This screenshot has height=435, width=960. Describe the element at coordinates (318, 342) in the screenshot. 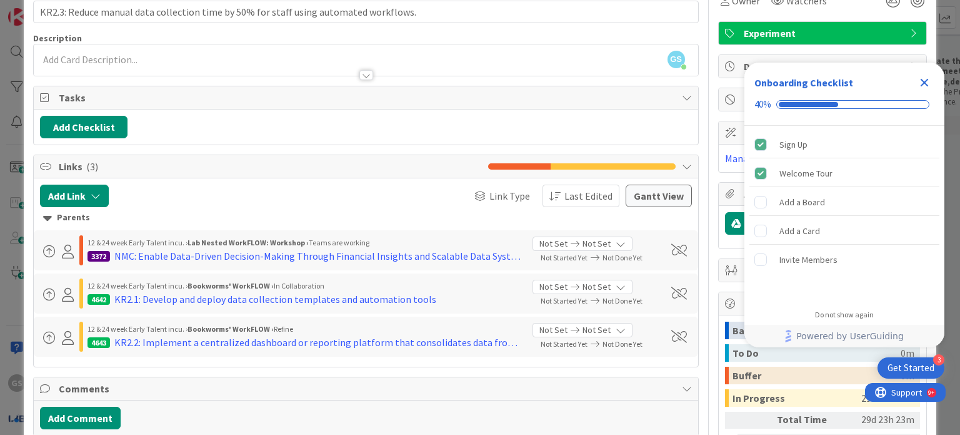

I see `div: KR2.2: Implement a centralized dashboard or reporting platform that consolidates data from at lea...` at that location.